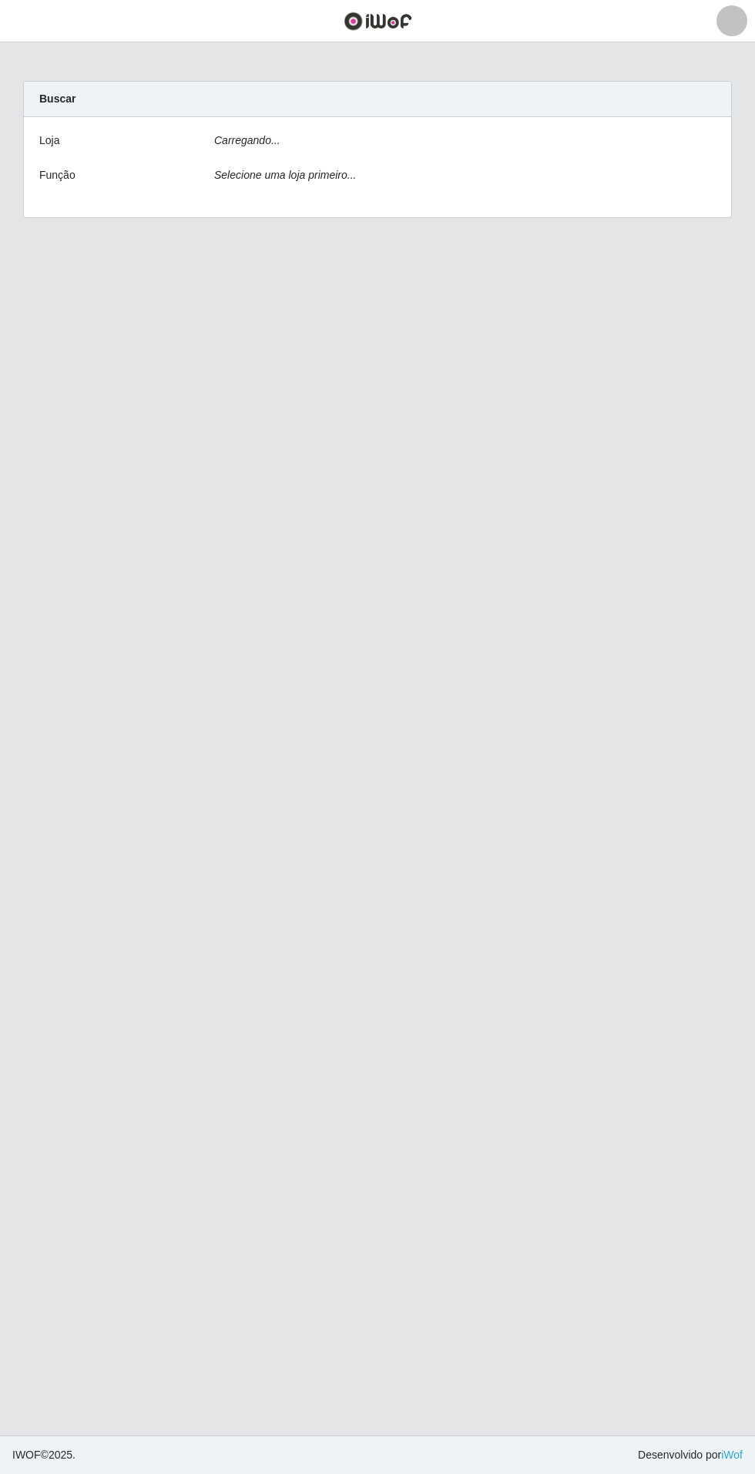 The height and width of the screenshot is (1474, 755). Describe the element at coordinates (247, 140) in the screenshot. I see `i: Carregando...` at that location.